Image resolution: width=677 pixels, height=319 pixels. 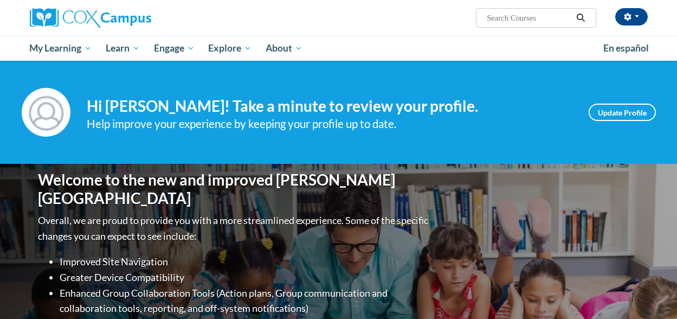 I want to click on li: Greater Device Compatibility, so click(x=245, y=277).